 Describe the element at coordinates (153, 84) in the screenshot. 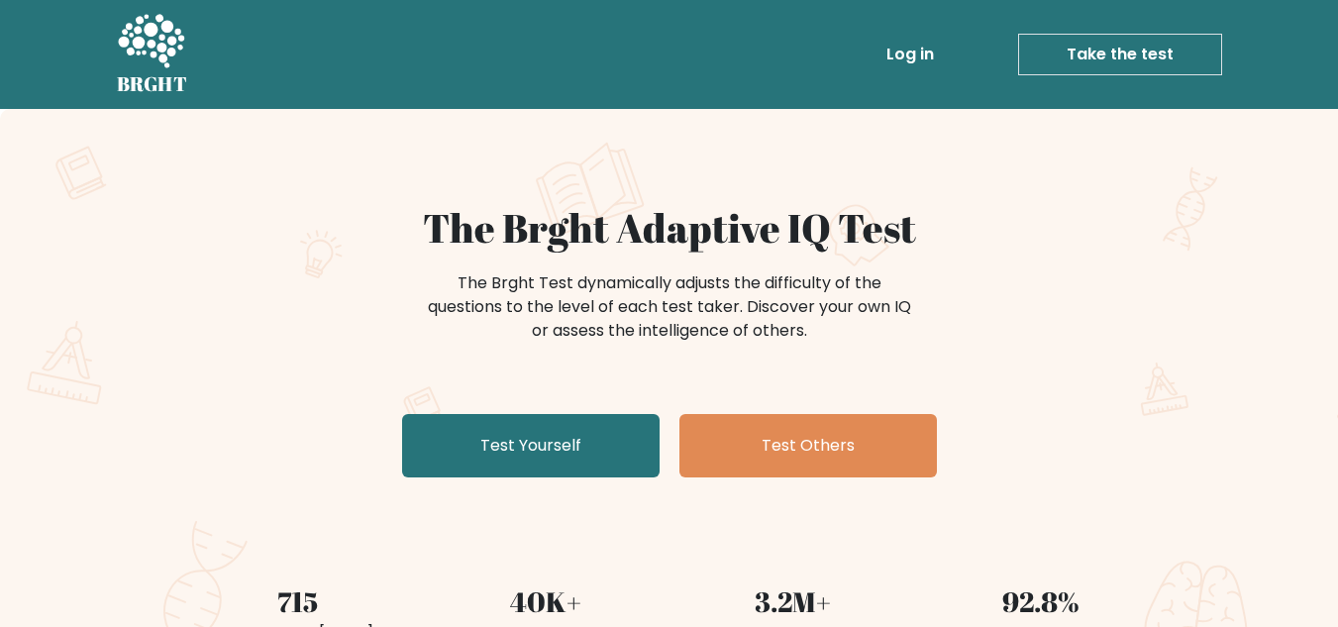

I see `h5: BRGHT` at that location.